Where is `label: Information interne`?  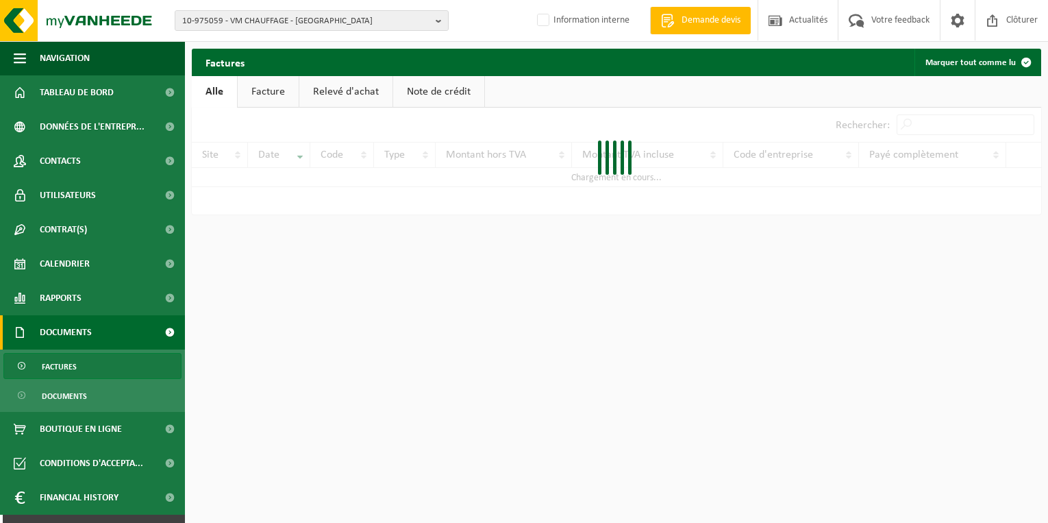 label: Information interne is located at coordinates (581, 21).